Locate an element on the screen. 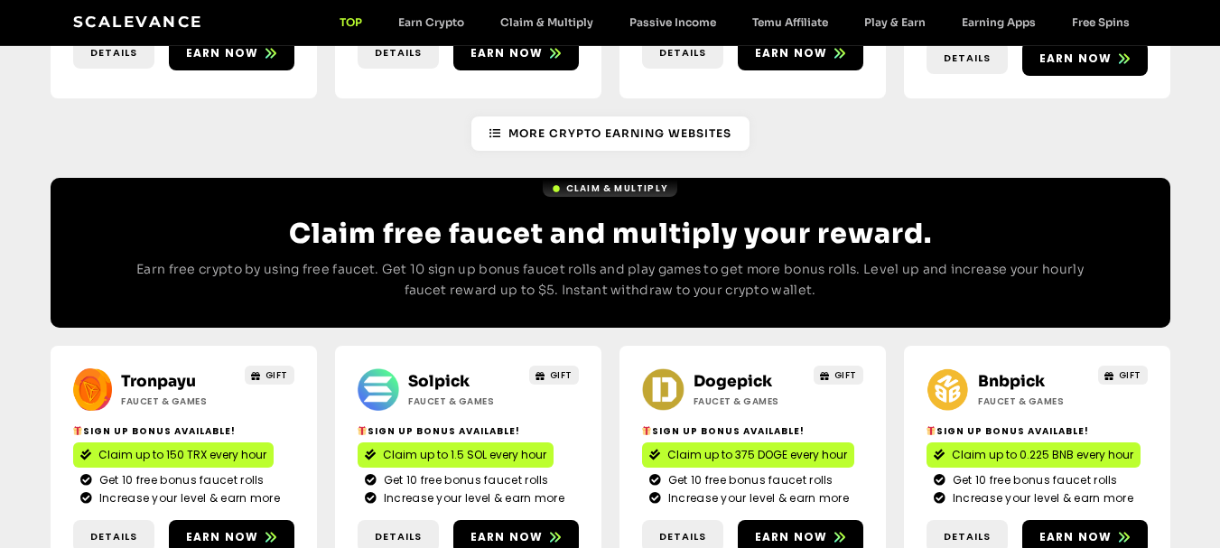 Image resolution: width=1220 pixels, height=548 pixels. a: Claim up to 375 DOGE every hour is located at coordinates (748, 455).